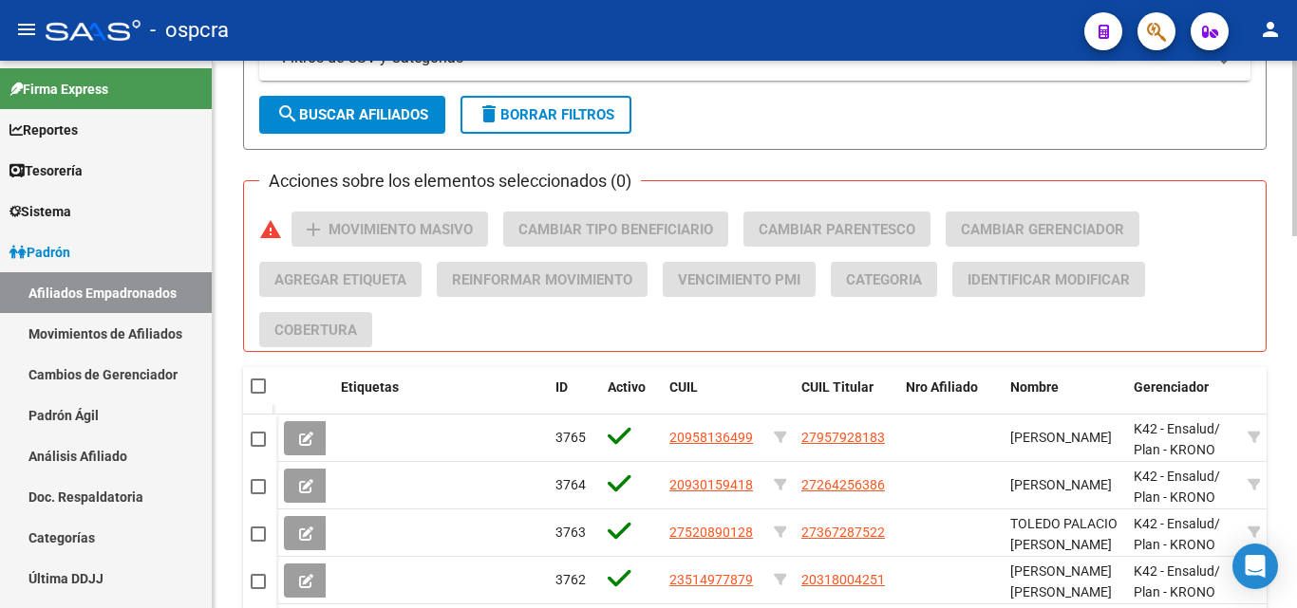 The width and height of the screenshot is (1297, 608). Describe the element at coordinates (1183, 399) in the screenshot. I see `datatable-header-cell: Gerenciador` at that location.